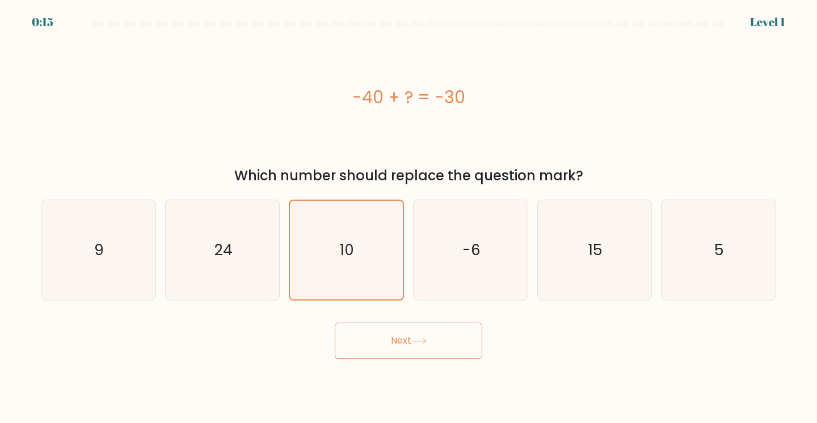 The width and height of the screenshot is (817, 423). Describe the element at coordinates (409, 97) in the screenshot. I see `div: -40 + ? = -30` at that location.